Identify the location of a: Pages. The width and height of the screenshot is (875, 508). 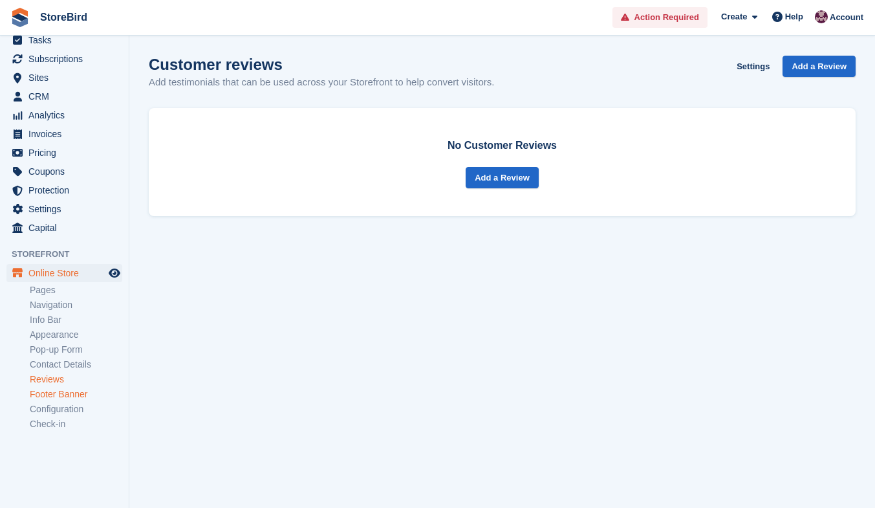
(76, 290).